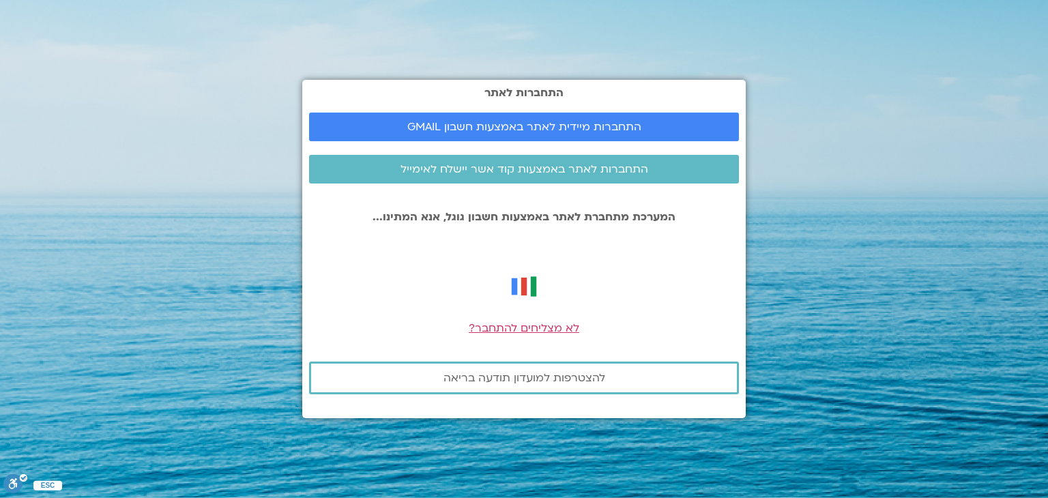 This screenshot has height=498, width=1048. What do you see at coordinates (524, 169) in the screenshot?
I see `a: התחברות לאתר באמצעות קוד אשר יישלח לאימייל` at bounding box center [524, 169].